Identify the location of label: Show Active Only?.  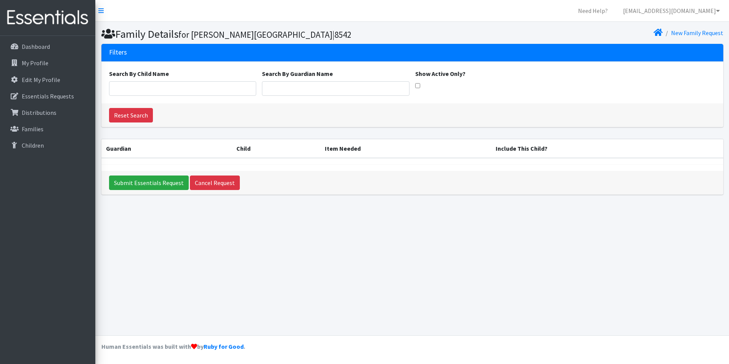
(441, 74).